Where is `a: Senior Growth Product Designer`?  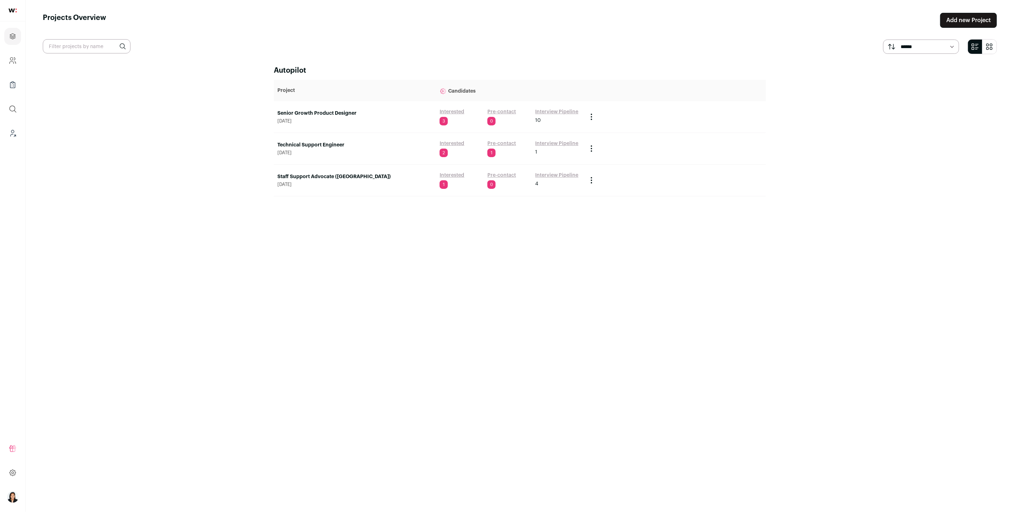
a: Senior Growth Product Designer is located at coordinates (355, 113).